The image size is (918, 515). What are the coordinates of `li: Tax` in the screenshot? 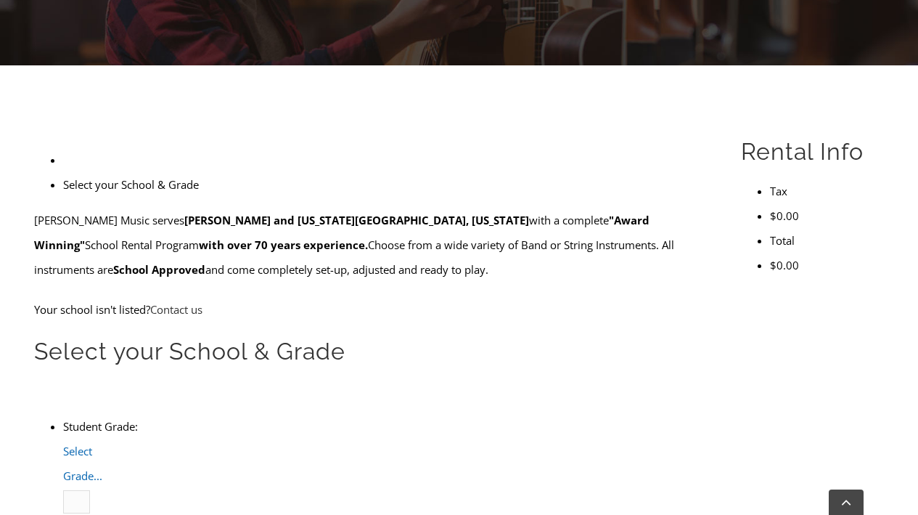 It's located at (827, 191).